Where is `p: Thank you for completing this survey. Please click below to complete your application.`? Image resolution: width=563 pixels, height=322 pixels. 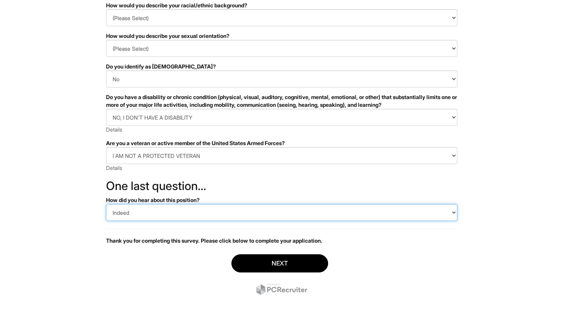
p: Thank you for completing this survey. Please click below to complete your application. is located at coordinates (282, 241).